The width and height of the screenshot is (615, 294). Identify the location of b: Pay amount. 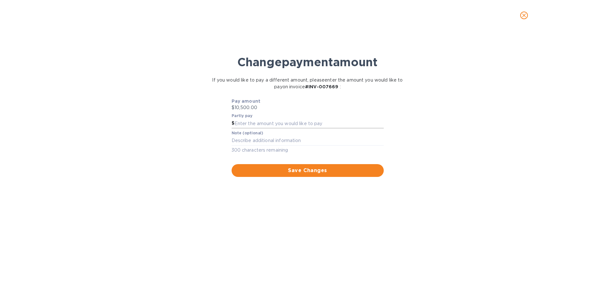
(246, 101).